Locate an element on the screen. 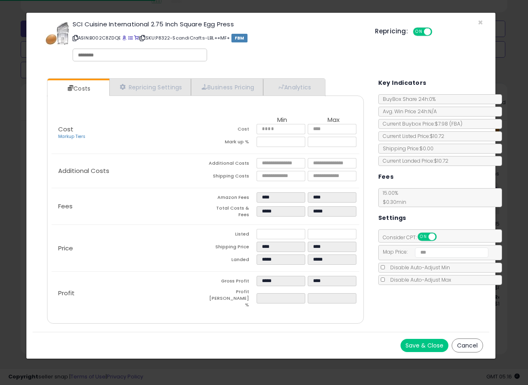 This screenshot has width=528, height=385. span: Current Landed Price: $10.72 is located at coordinates (413, 161).